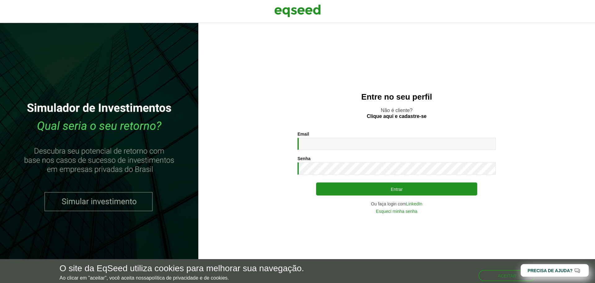 The width and height of the screenshot is (595, 283). I want to click on a: Esqueci minha senha, so click(397, 211).